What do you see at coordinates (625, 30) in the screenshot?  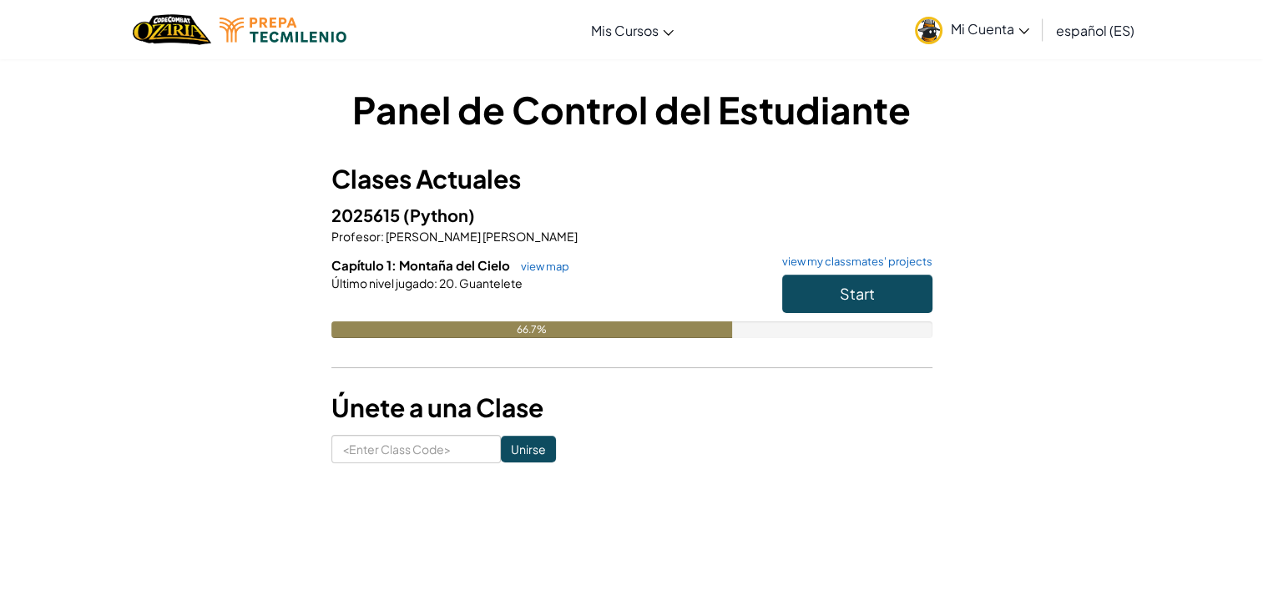 I see `span: Mis Cursos` at bounding box center [625, 30].